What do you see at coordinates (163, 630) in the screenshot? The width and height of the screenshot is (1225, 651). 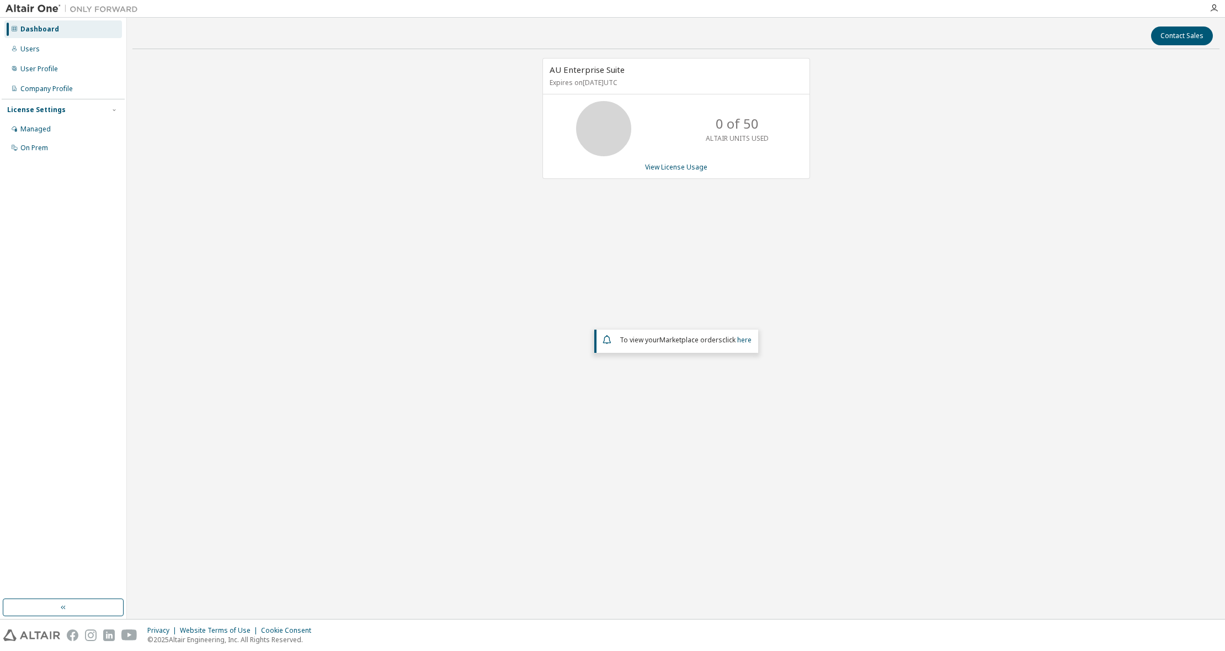 I see `div: Privacy` at bounding box center [163, 630].